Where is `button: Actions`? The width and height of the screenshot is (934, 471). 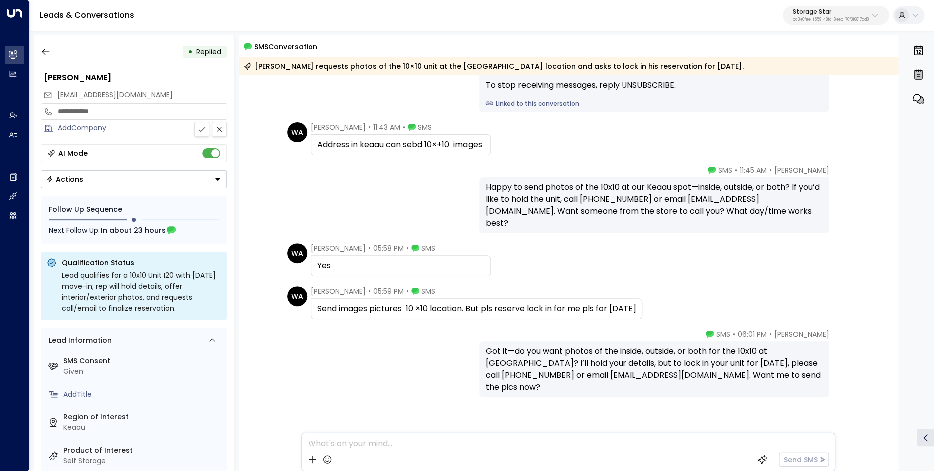 button: Actions is located at coordinates (134, 179).